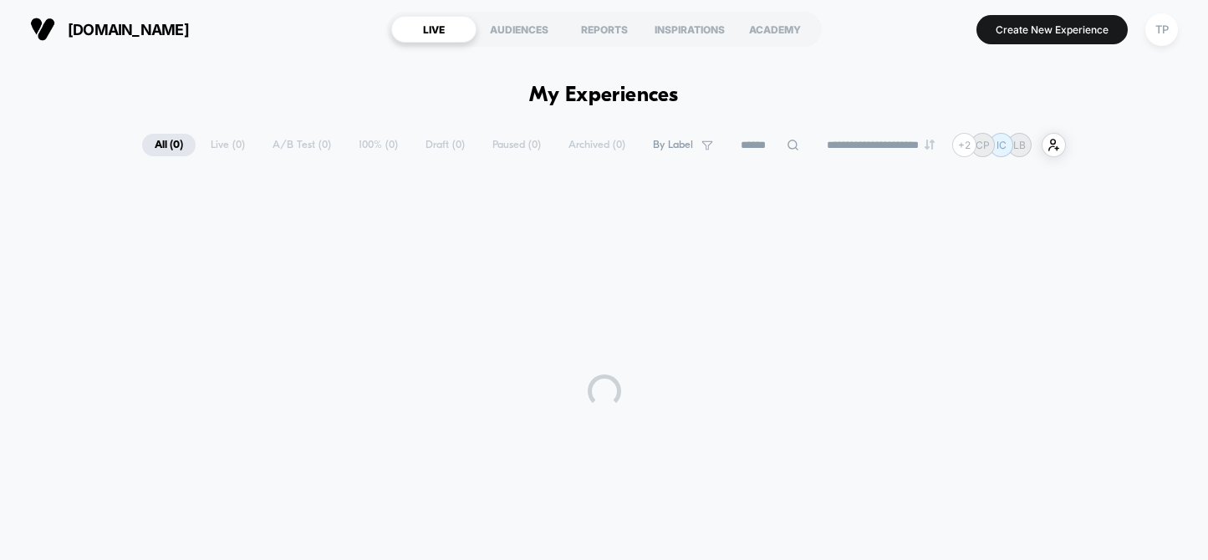 Image resolution: width=1208 pixels, height=560 pixels. What do you see at coordinates (519, 29) in the screenshot?
I see `div: AUDIENCES` at bounding box center [519, 29].